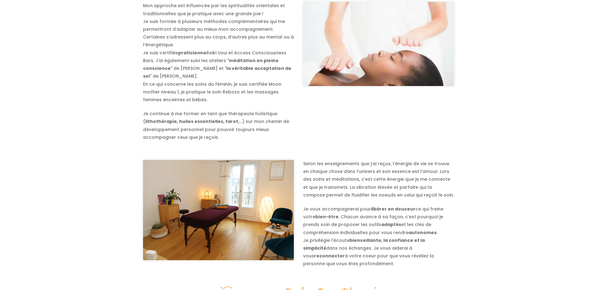  Describe the element at coordinates (378, 180) in the screenshot. I see `p: Selon les enseignements que j’ai reçus, l’énergie de vie se trouve en chaque chose dans l’univers...` at that location.